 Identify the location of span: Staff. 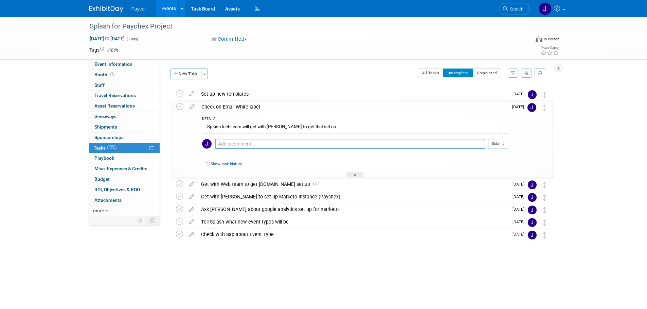
(100, 85).